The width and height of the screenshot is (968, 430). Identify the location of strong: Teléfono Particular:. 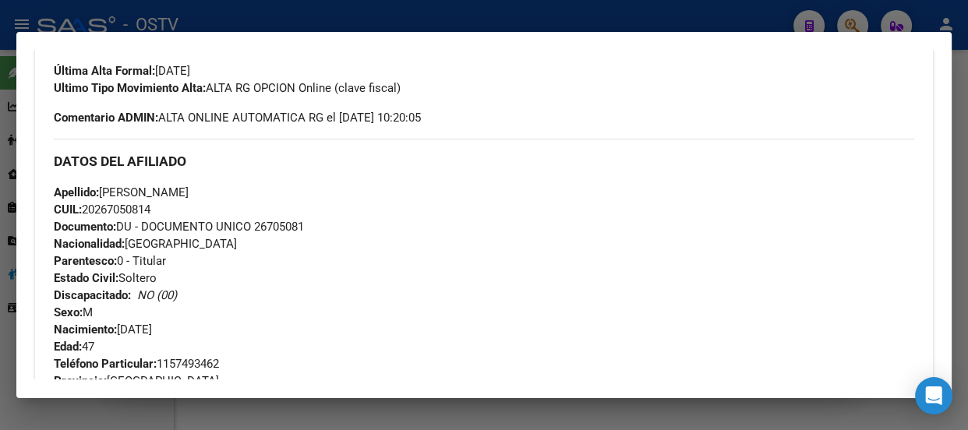
(105, 364).